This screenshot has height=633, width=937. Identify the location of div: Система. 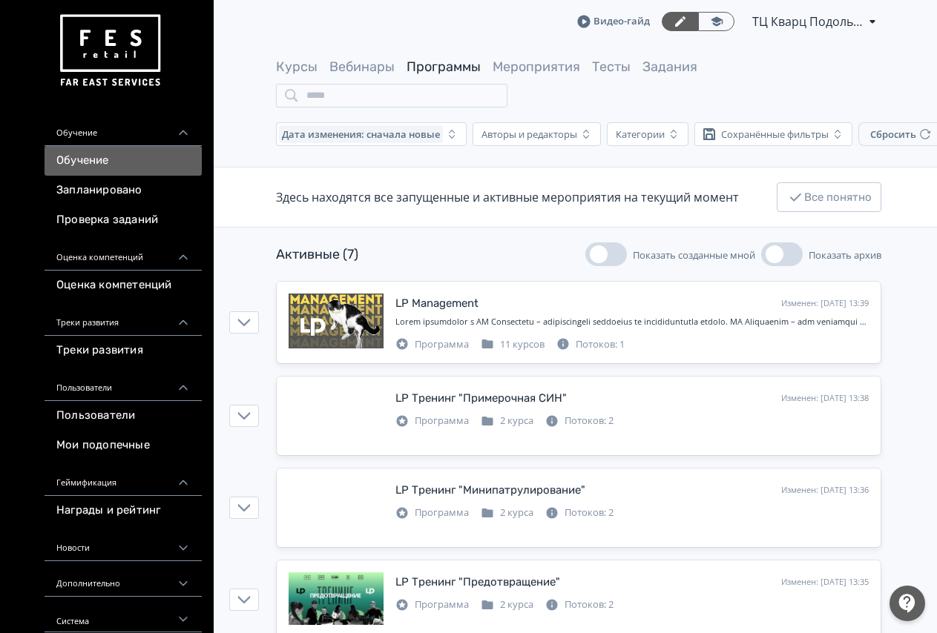
(123, 615).